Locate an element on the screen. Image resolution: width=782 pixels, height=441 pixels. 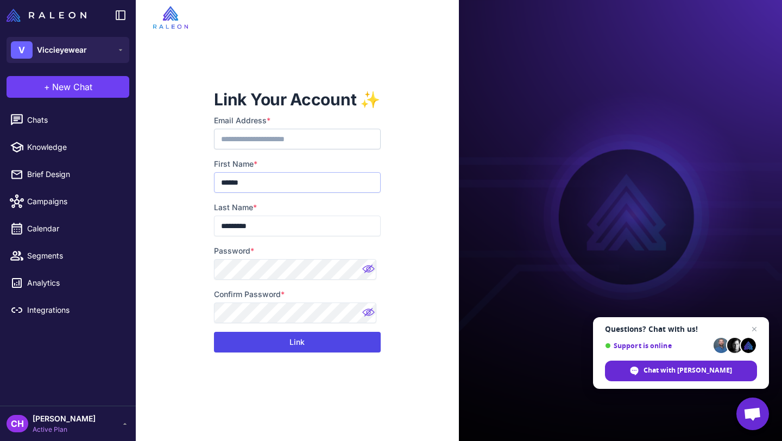
h1: Link Your Account ✨ is located at coordinates (297, 99).